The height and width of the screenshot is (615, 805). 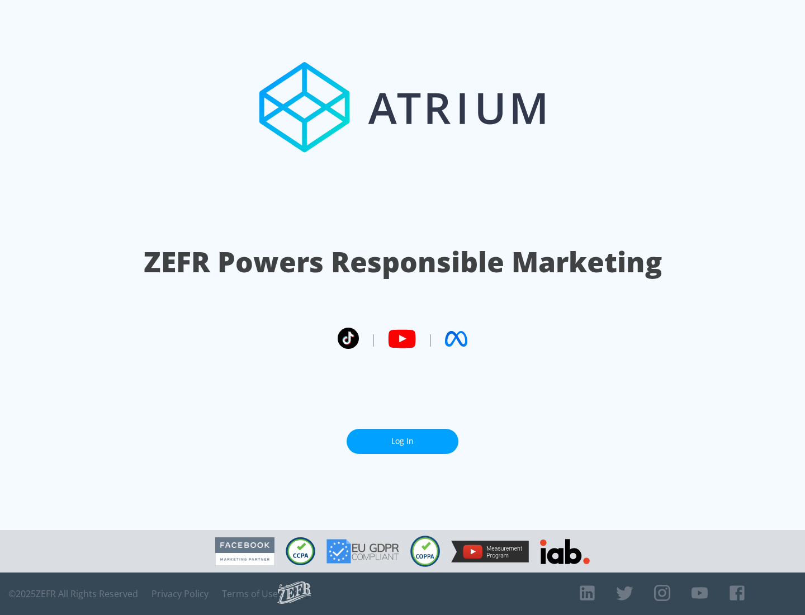 What do you see at coordinates (250, 593) in the screenshot?
I see `a: Terms of Use` at bounding box center [250, 593].